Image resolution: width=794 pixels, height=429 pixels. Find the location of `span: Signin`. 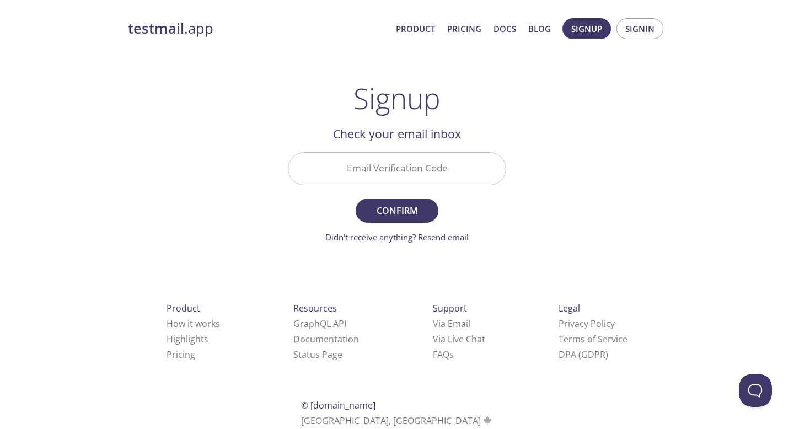

span: Signin is located at coordinates (640, 29).